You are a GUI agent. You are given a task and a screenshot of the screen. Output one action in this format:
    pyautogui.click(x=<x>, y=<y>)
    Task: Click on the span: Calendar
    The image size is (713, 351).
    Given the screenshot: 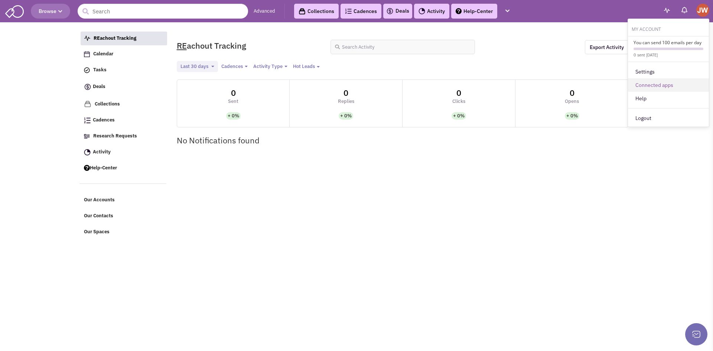 What is the action you would take?
    pyautogui.click(x=103, y=54)
    